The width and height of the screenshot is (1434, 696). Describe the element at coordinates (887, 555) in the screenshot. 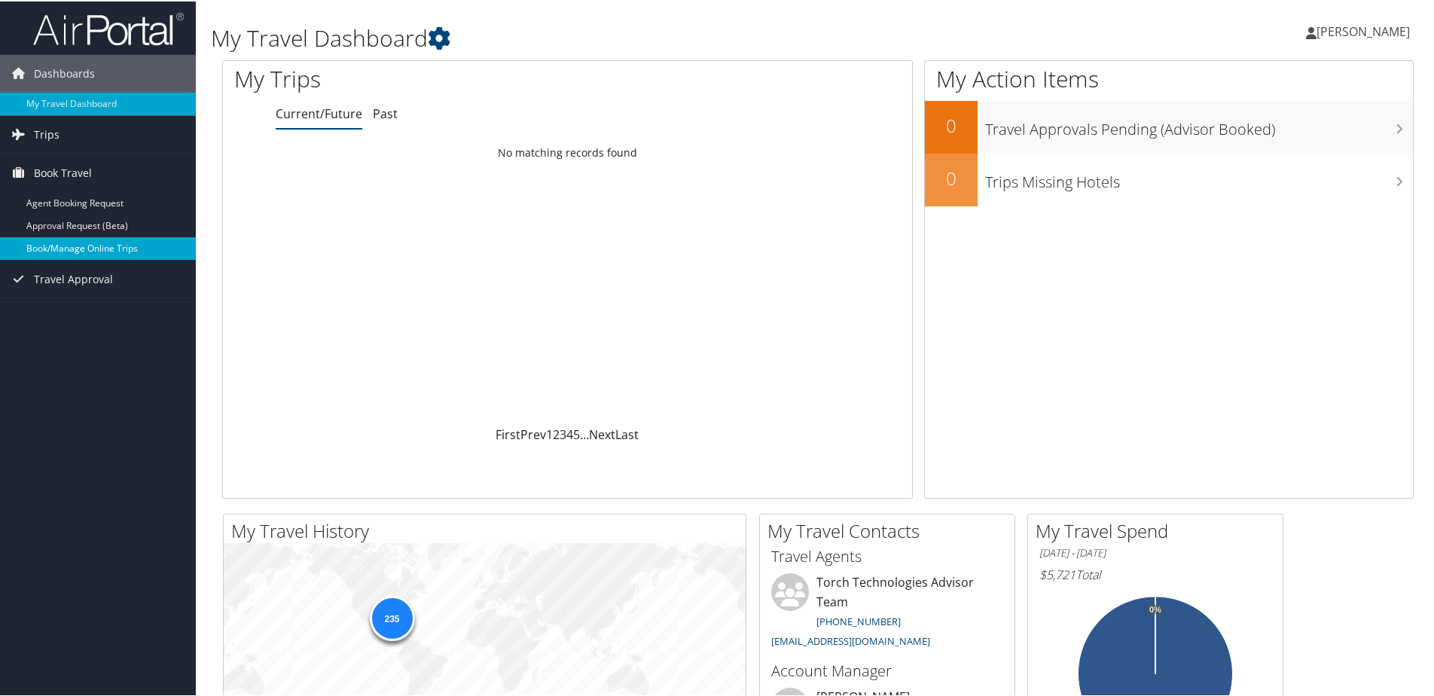

I see `h3: Travel Agents` at that location.